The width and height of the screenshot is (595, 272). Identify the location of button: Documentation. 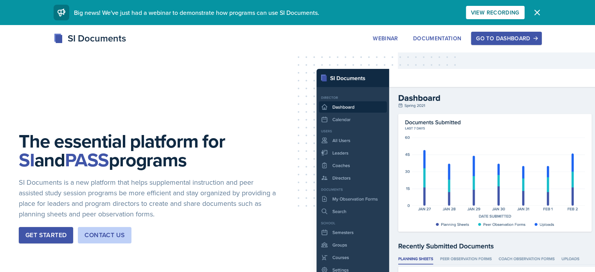
(437, 38).